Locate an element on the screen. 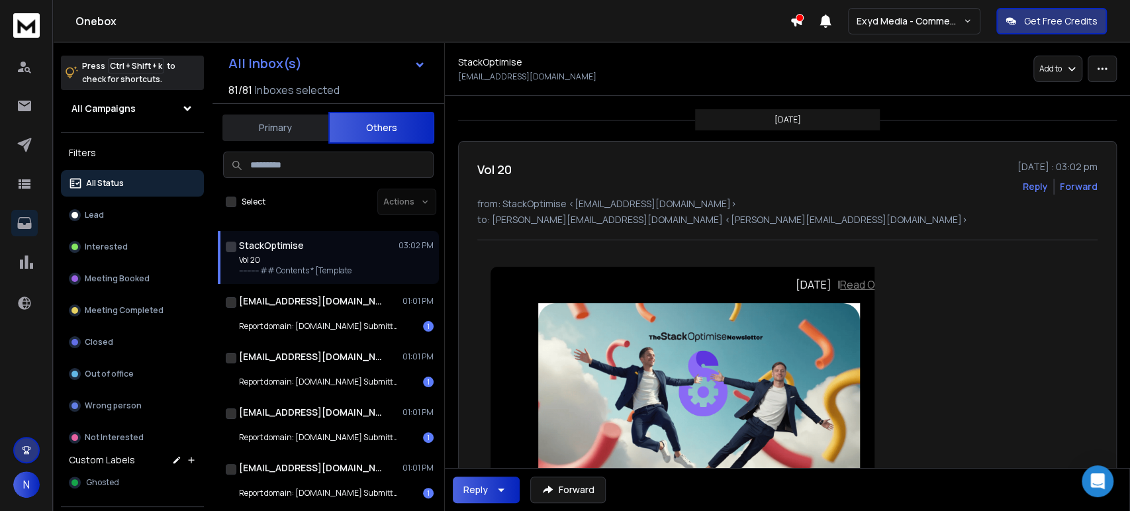  button: Others is located at coordinates (381, 128).